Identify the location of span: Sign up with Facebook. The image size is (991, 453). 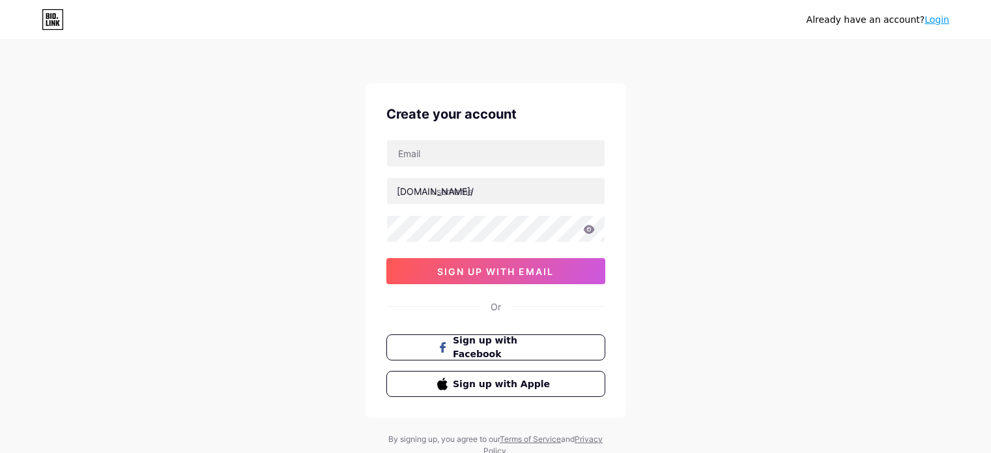
(503, 347).